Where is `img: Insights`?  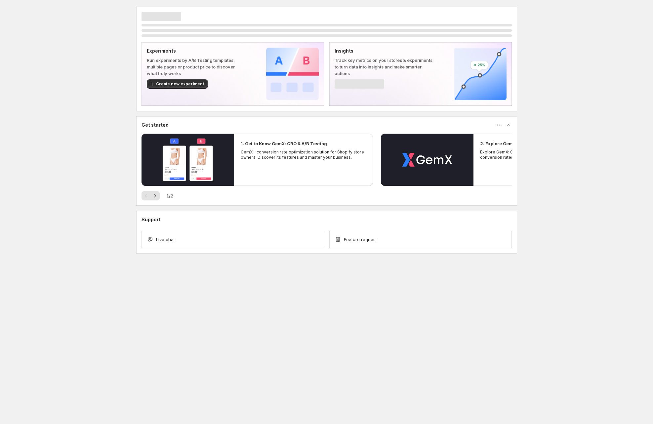 img: Insights is located at coordinates (480, 74).